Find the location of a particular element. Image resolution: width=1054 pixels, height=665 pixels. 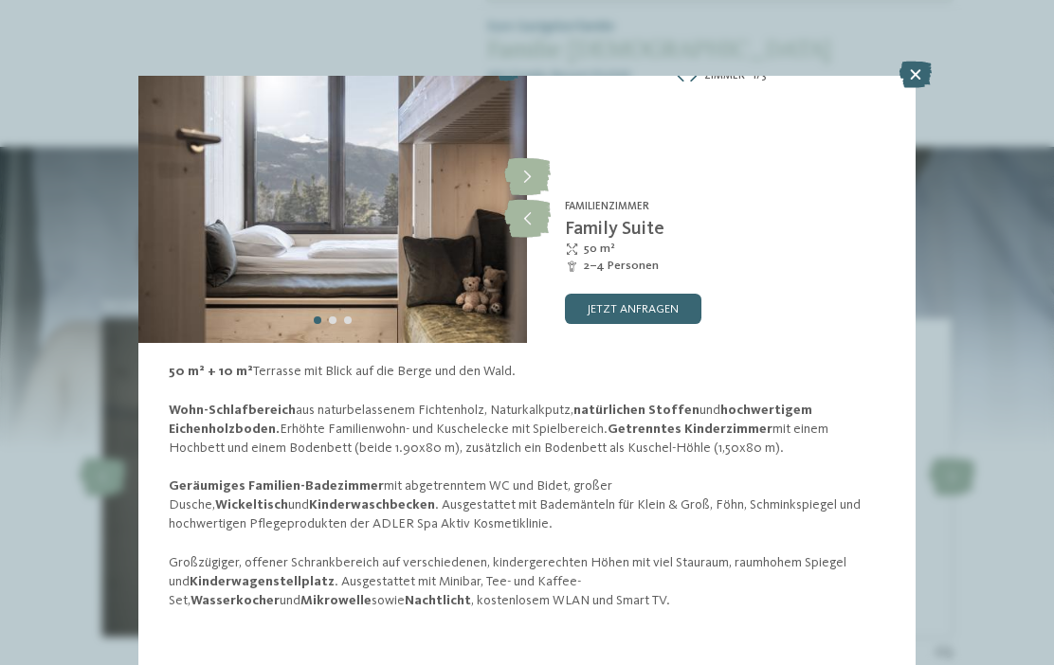

img: Family Suite is located at coordinates (333, 197).